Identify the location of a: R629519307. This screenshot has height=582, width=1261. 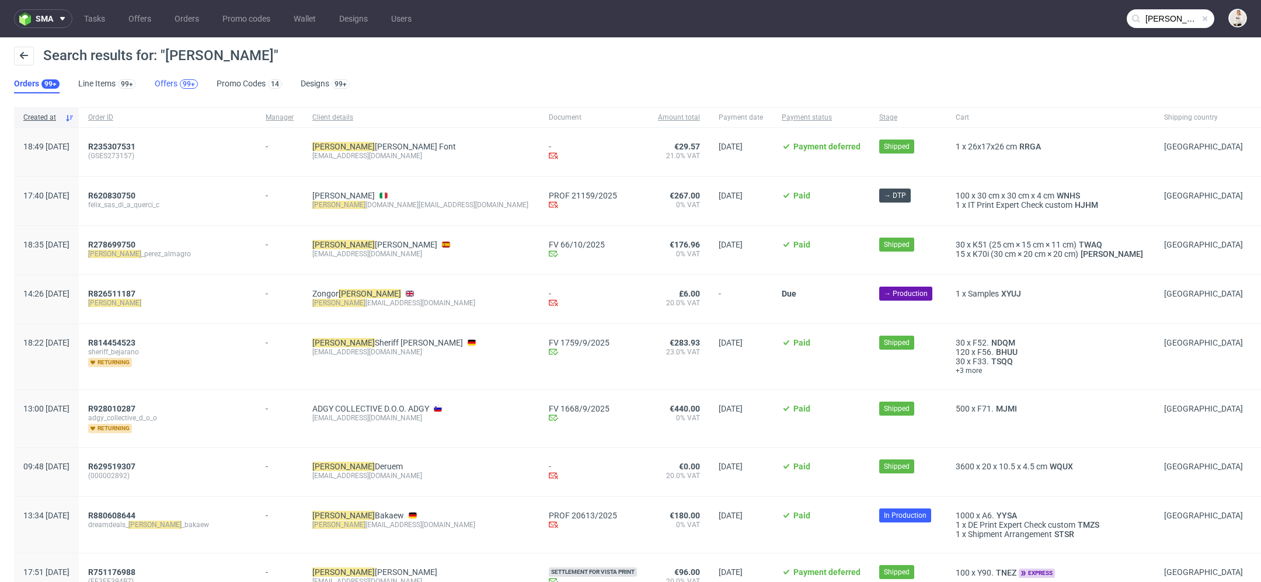
(113, 467).